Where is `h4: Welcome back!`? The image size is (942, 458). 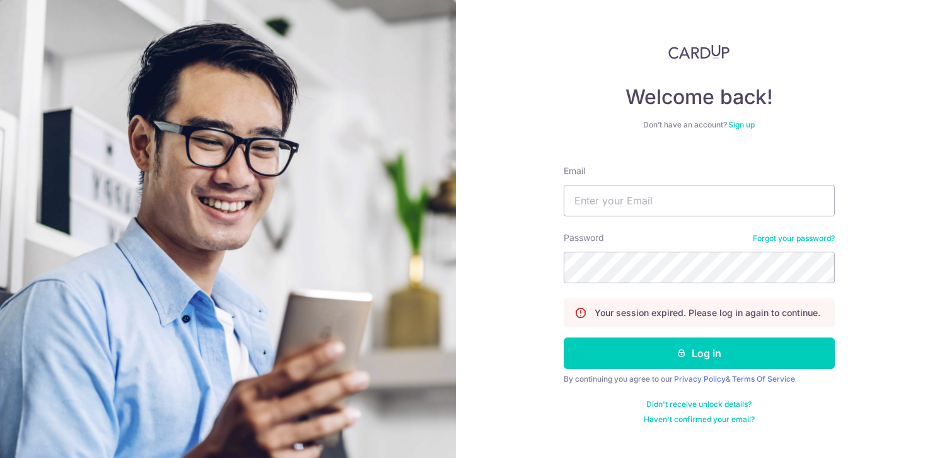
h4: Welcome back! is located at coordinates (699, 97).